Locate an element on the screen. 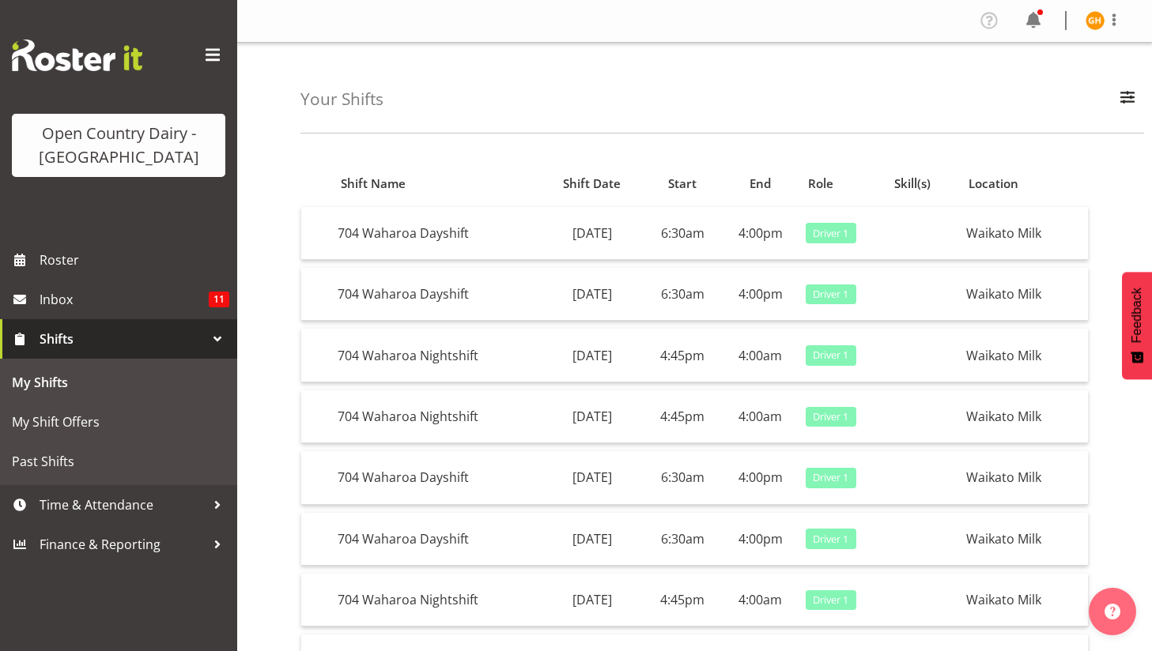 The image size is (1152, 651). span: 11 is located at coordinates (219, 300).